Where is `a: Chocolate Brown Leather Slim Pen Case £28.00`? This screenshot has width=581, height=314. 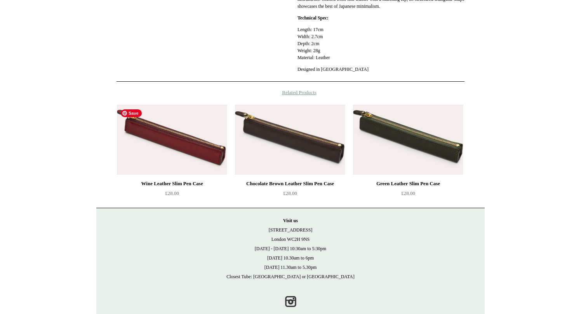 a: Chocolate Brown Leather Slim Pen Case £28.00 is located at coordinates (290, 195).